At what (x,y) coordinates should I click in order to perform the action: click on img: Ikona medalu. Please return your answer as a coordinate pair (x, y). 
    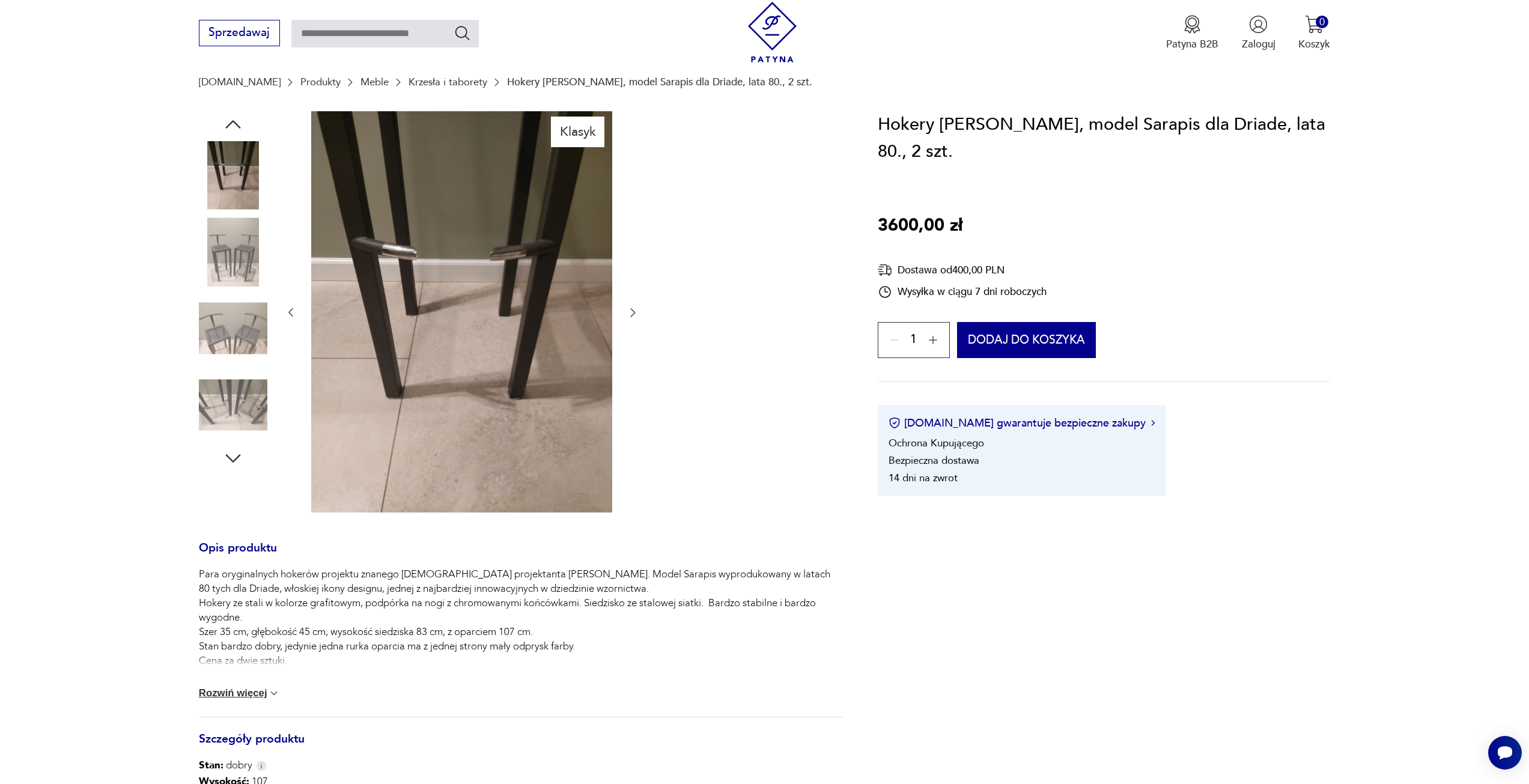
    Looking at the image, I should click on (1193, 24).